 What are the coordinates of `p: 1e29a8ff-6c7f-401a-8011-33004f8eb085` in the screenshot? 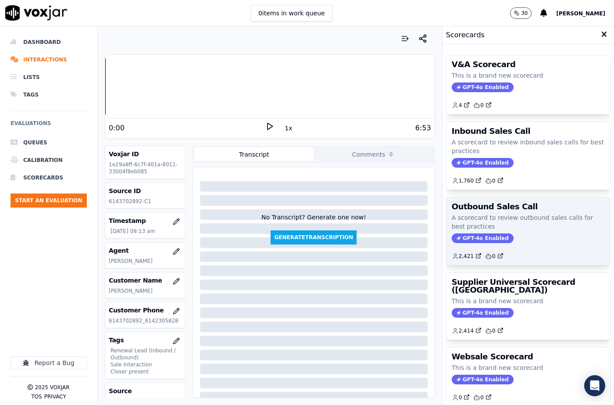 It's located at (145, 168).